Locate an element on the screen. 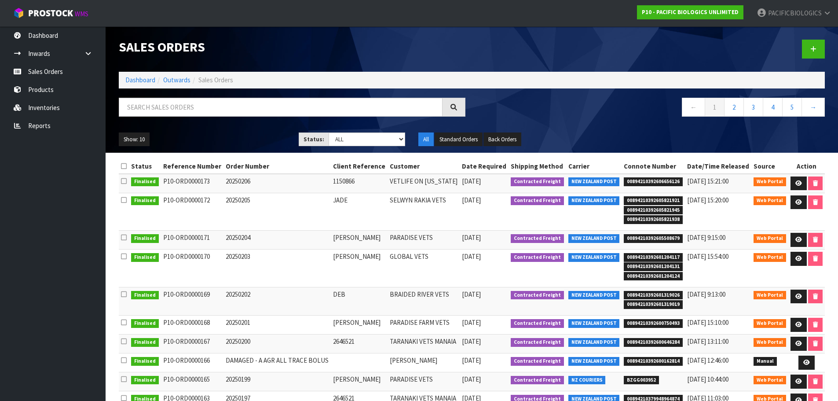  td: BRAIDED RIVER VETS is located at coordinates (424, 301).